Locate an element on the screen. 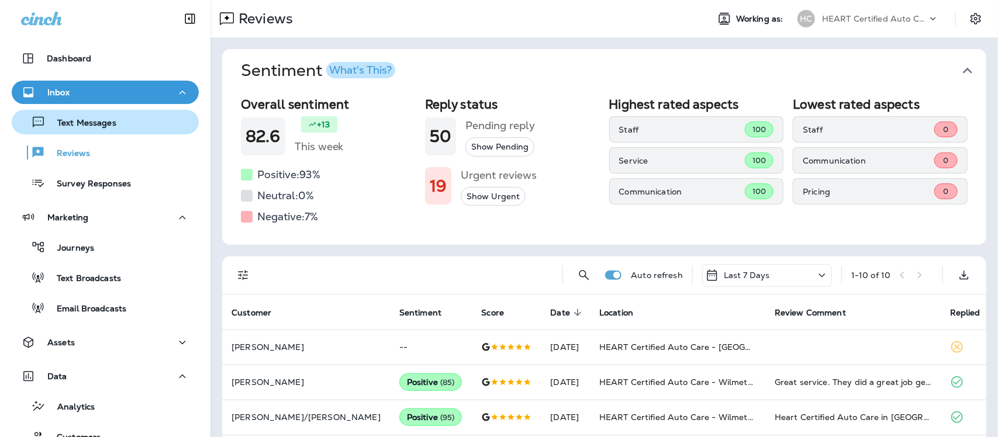 Image resolution: width=998 pixels, height=437 pixels. button: Email Broadcasts is located at coordinates (105, 308).